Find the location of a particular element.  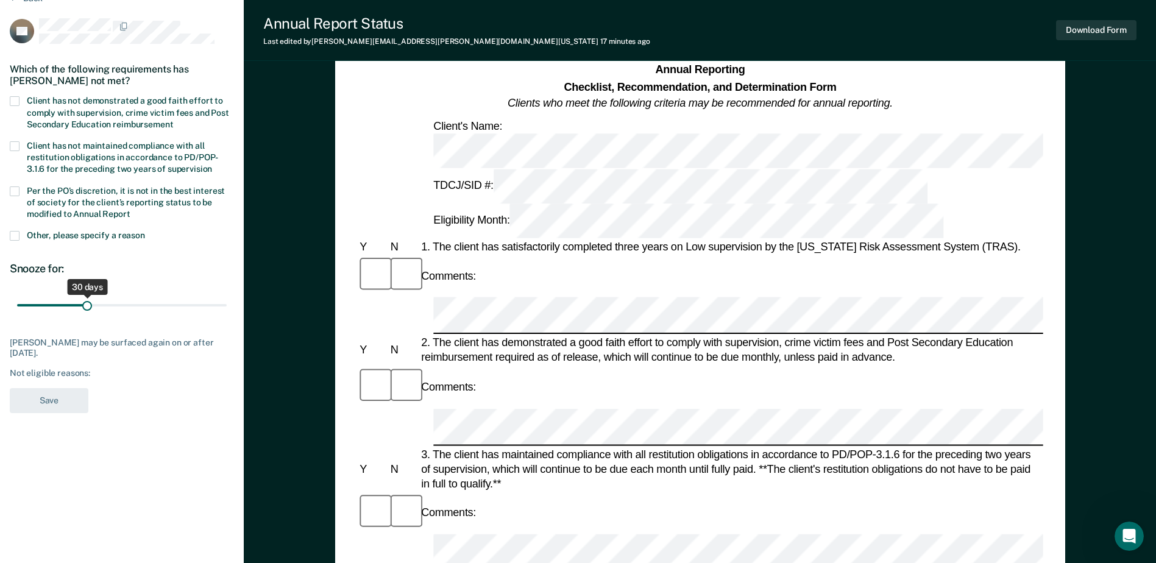

div: 3. The client has maintained compliance with all restitution obligations in accordance to PD/POP-... is located at coordinates (730, 469).